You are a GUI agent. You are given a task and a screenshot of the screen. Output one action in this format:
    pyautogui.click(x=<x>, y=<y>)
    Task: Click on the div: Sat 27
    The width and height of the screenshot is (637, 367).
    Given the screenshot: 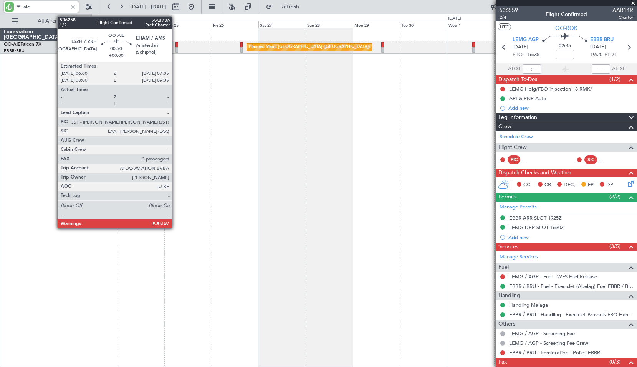 What is the action you would take?
    pyautogui.click(x=282, y=25)
    